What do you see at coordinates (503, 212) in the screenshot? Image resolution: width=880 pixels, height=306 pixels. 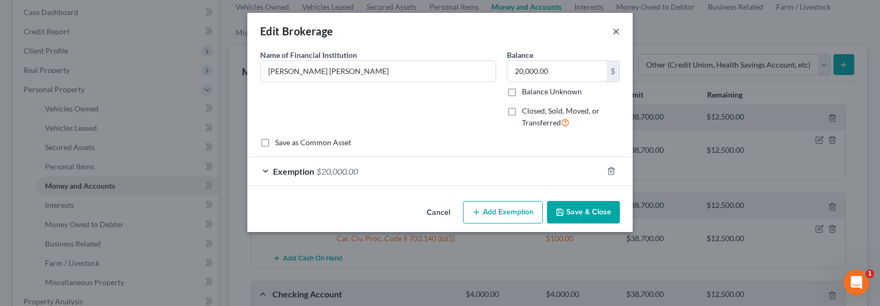 I see `button: Add Exemption` at bounding box center [503, 212].